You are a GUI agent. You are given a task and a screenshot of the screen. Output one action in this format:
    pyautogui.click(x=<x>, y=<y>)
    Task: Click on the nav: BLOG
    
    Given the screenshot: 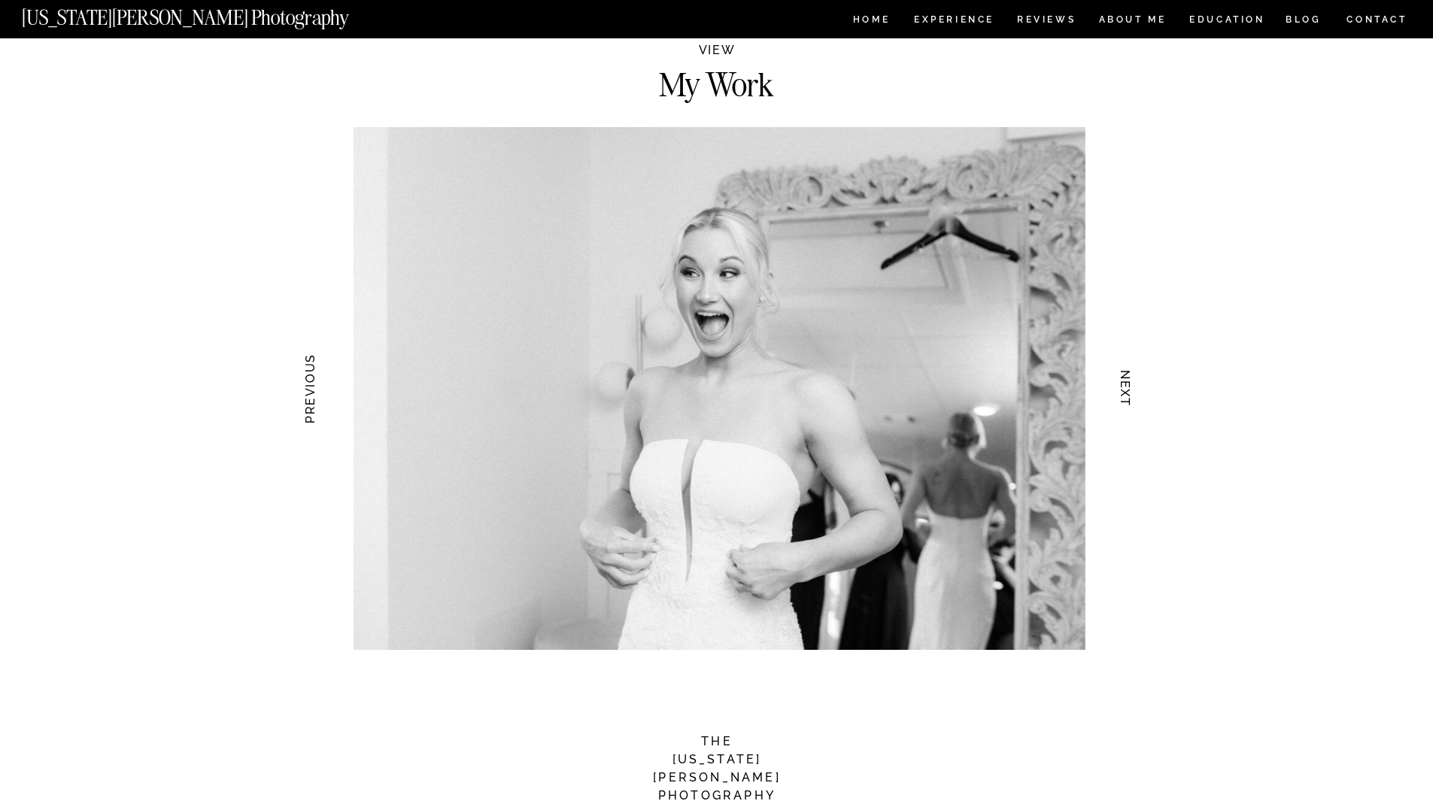 What is the action you would take?
    pyautogui.click(x=1303, y=21)
    